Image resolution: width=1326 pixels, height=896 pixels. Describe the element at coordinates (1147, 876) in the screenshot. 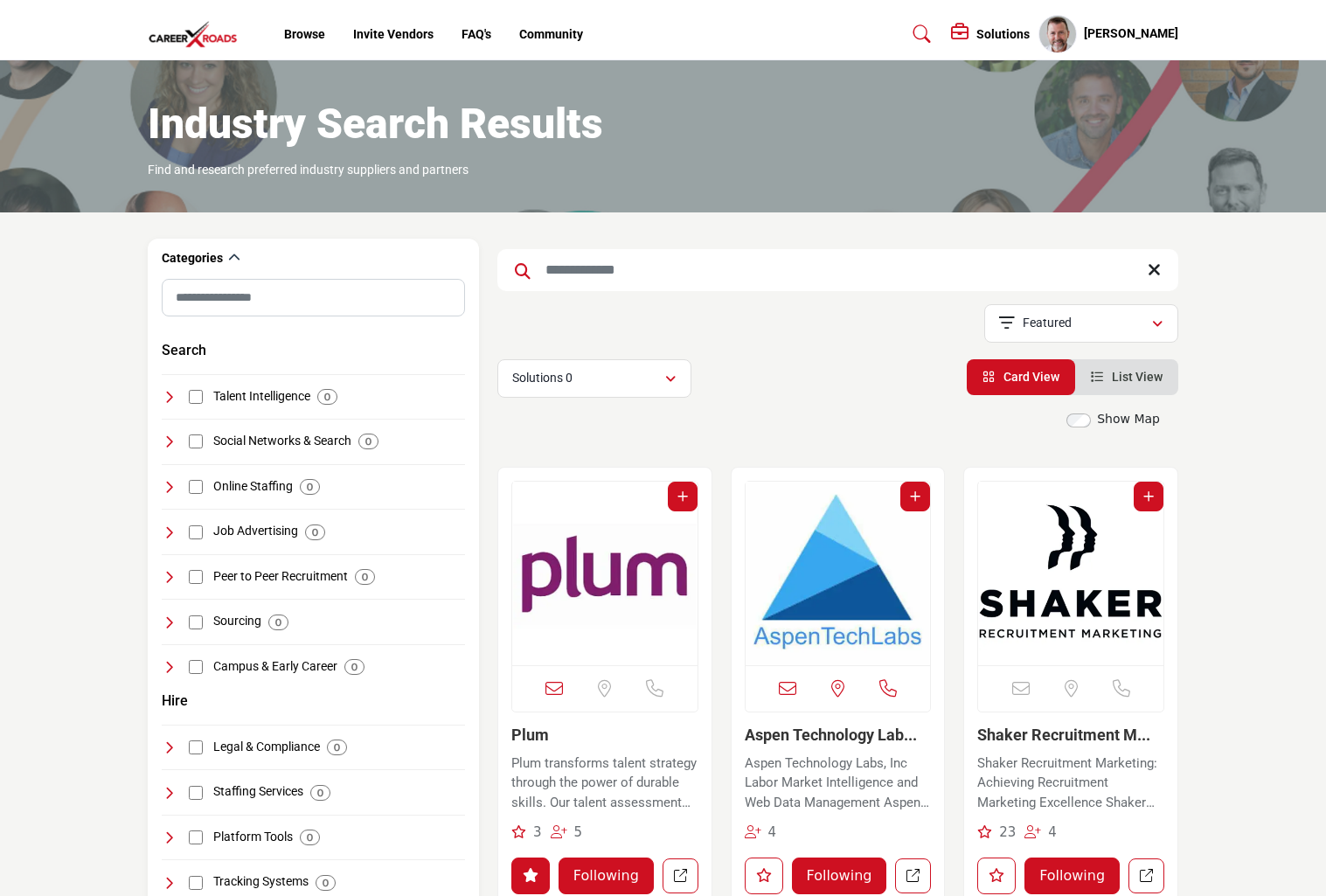

I see `a: Open shaker-recruitment-marketing in new tab` at that location.